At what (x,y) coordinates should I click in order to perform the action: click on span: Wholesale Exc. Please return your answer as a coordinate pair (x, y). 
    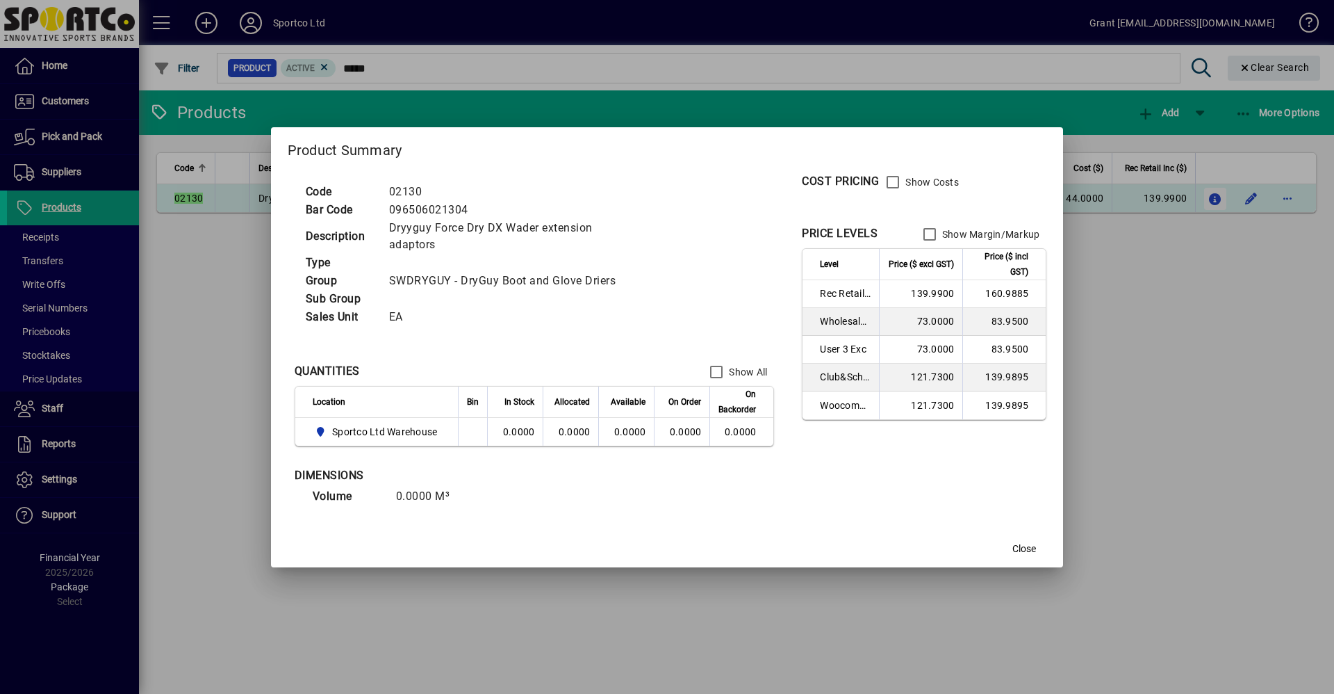
    Looking at the image, I should click on (845, 321).